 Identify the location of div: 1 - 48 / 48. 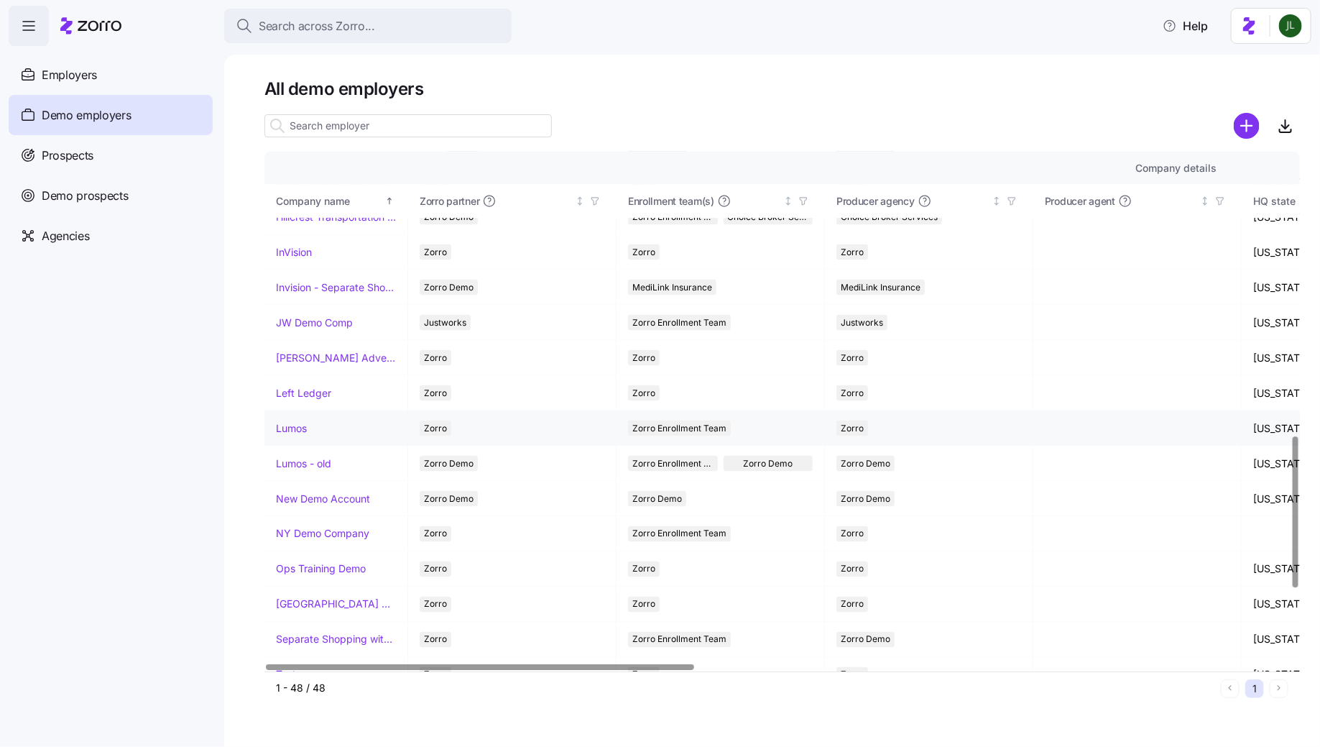
(745, 688).